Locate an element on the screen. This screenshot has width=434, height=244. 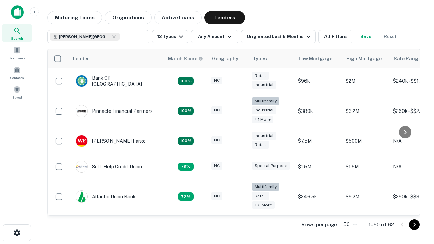
div: + 1 more is located at coordinates (262, 119).